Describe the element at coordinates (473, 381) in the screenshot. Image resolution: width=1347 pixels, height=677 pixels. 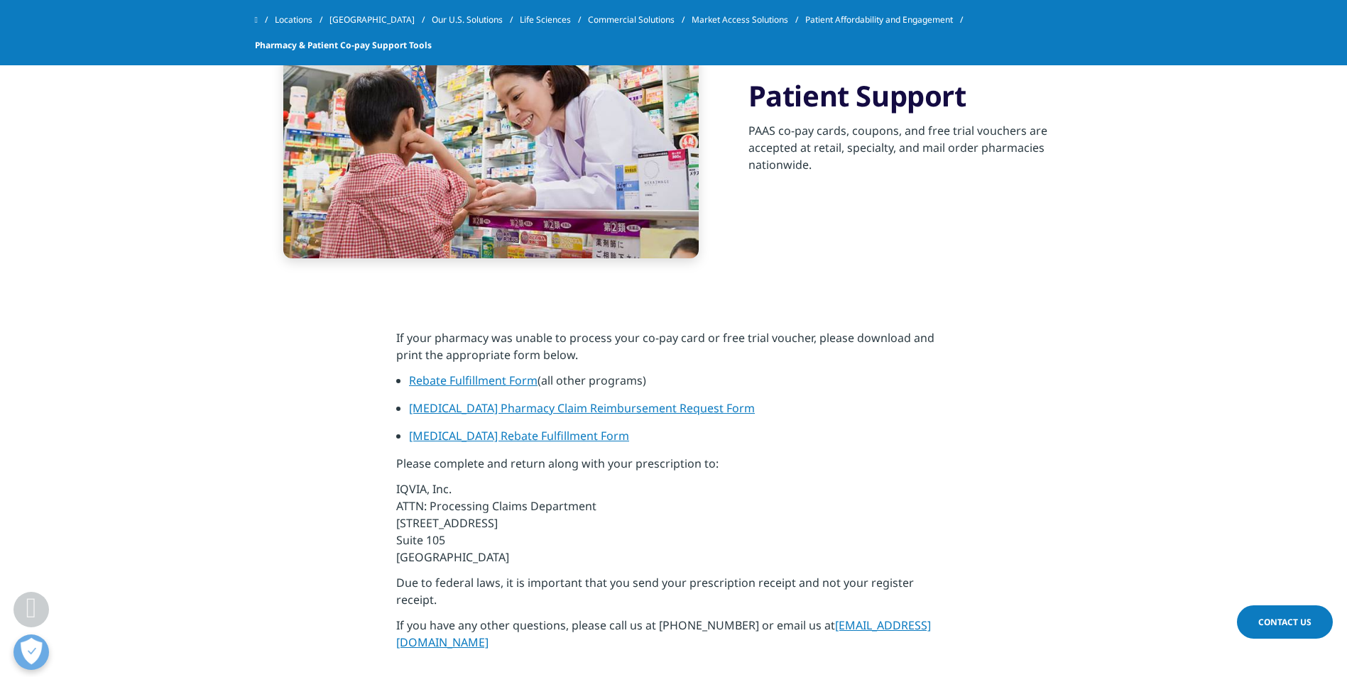
I see `a: Rebate Fulfillment Form` at that location.